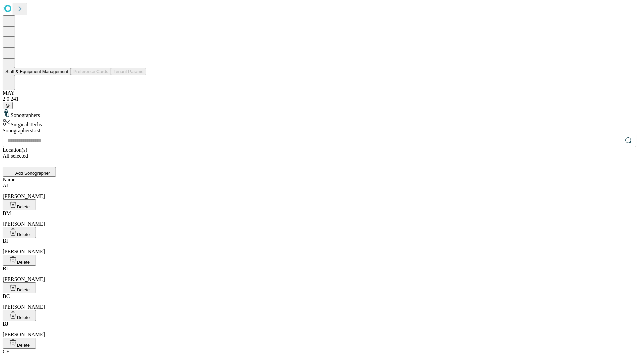  I want to click on button: Tenant Params, so click(129, 71).